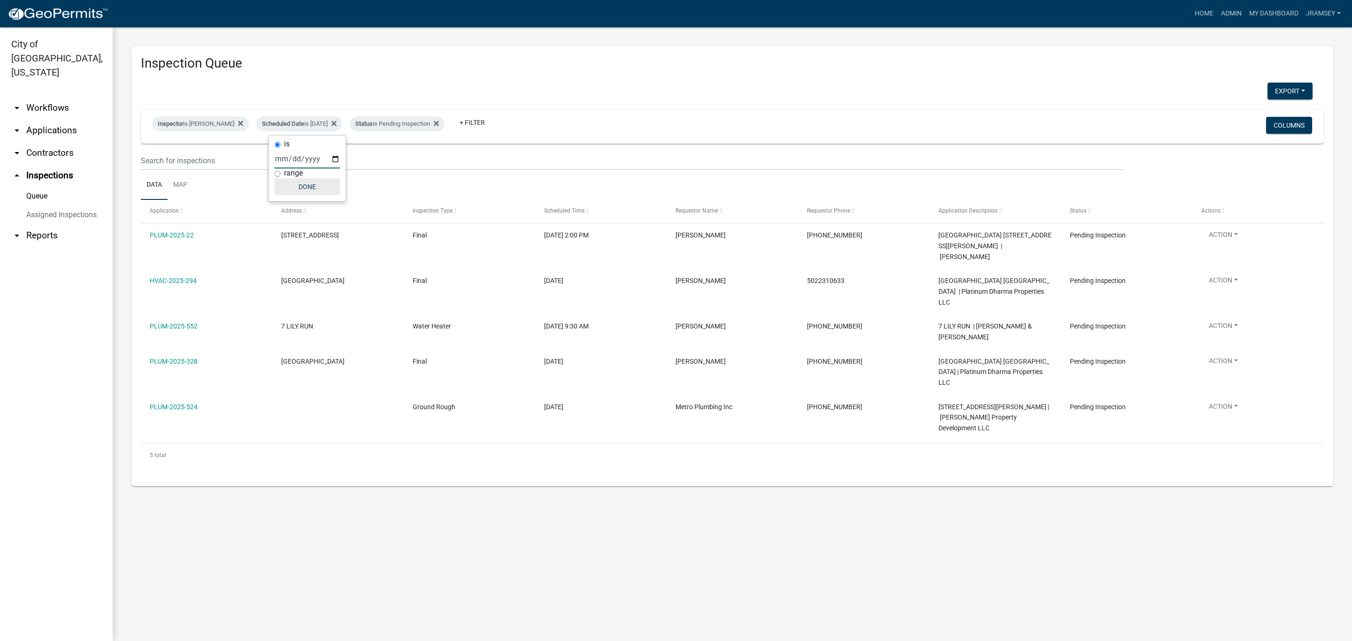 This screenshot has width=1352, height=641. Describe the element at coordinates (180, 185) in the screenshot. I see `a: Map` at that location.